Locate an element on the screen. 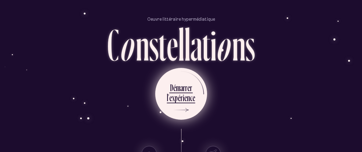 The height and width of the screenshot is (152, 362). div: D is located at coordinates (172, 88).